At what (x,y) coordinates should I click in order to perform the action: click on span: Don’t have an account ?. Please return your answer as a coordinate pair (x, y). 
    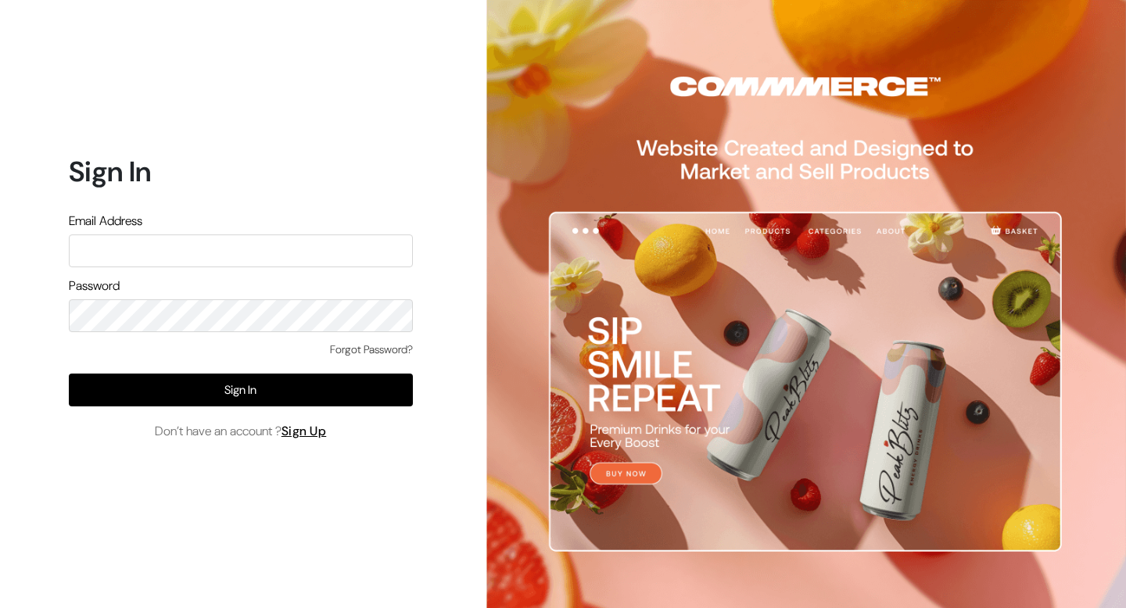
    Looking at the image, I should click on (241, 432).